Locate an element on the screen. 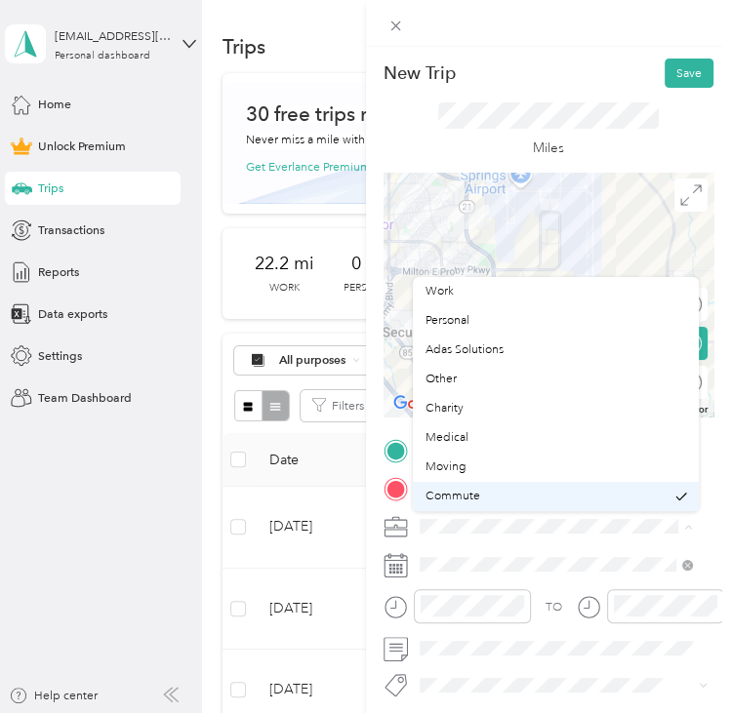 This screenshot has width=731, height=713. button: Save is located at coordinates (689, 73).